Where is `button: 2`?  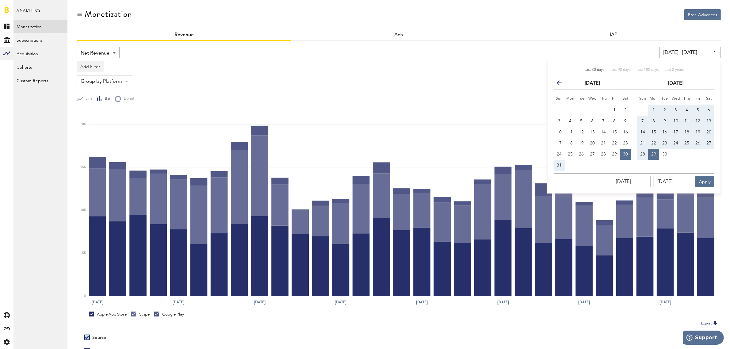
button: 2 is located at coordinates (625, 110).